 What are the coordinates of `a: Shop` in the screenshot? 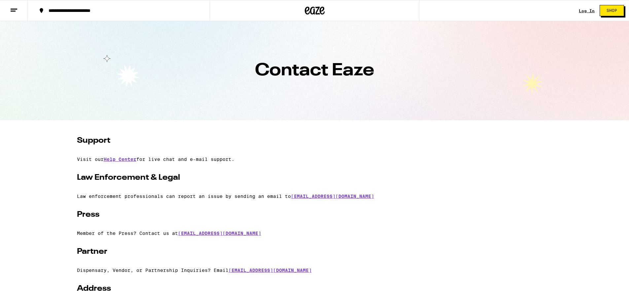 It's located at (612, 11).